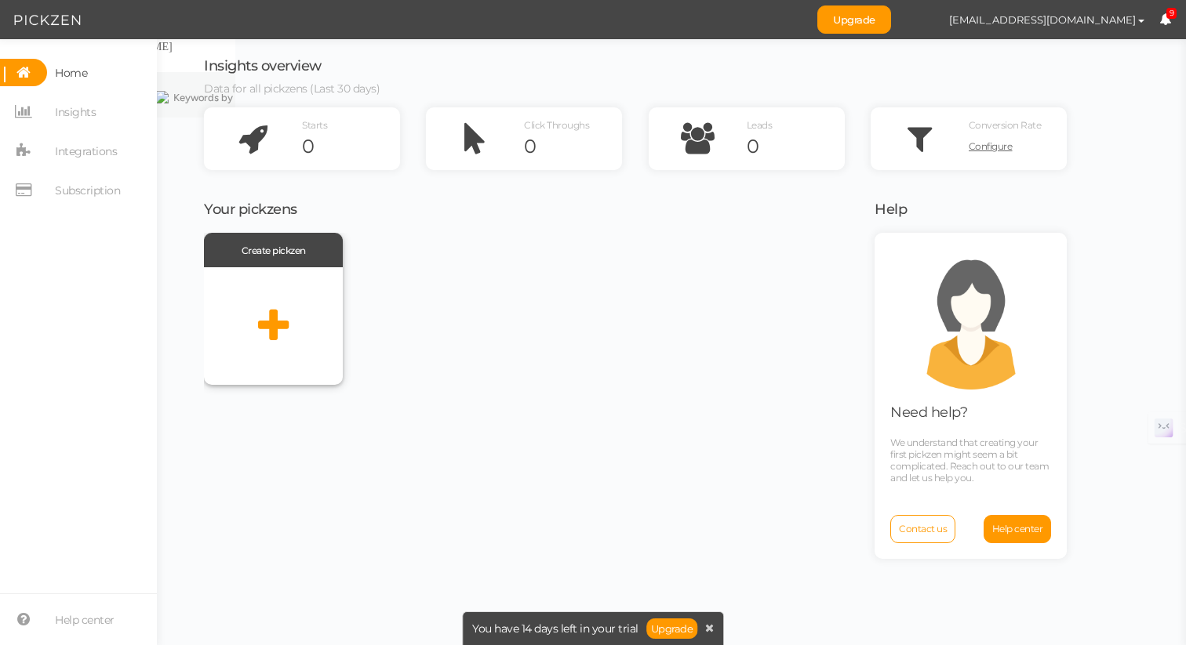 This screenshot has width=1186, height=645. Describe the element at coordinates (31, 47) in the screenshot. I see `img: website_grey.svg` at that location.